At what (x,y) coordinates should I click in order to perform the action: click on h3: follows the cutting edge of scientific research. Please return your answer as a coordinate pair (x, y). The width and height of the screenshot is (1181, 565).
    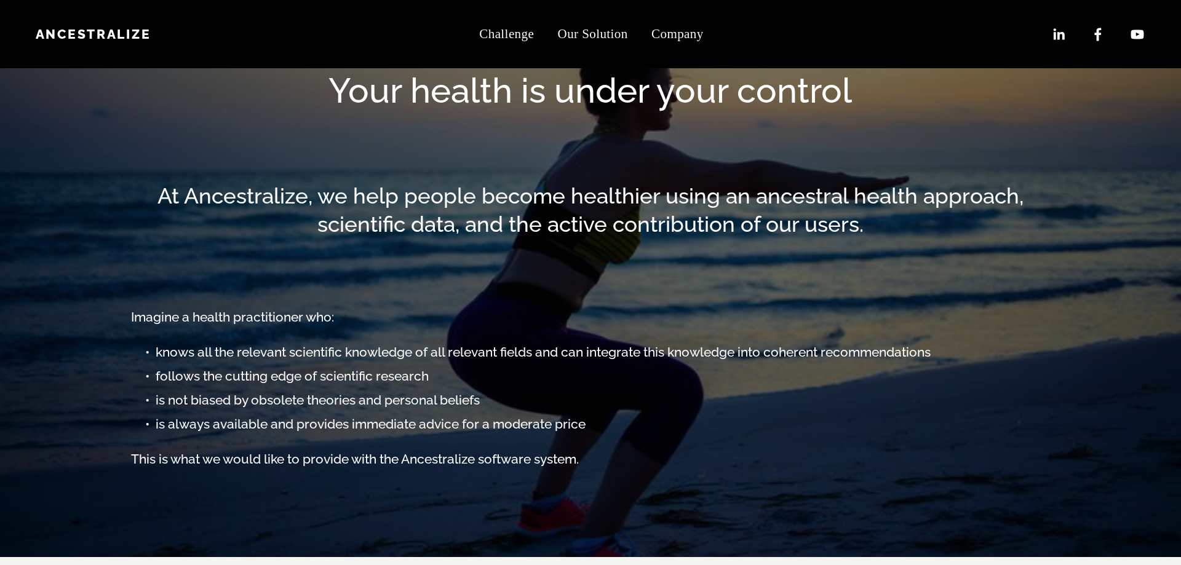
    Looking at the image, I should click on (603, 376).